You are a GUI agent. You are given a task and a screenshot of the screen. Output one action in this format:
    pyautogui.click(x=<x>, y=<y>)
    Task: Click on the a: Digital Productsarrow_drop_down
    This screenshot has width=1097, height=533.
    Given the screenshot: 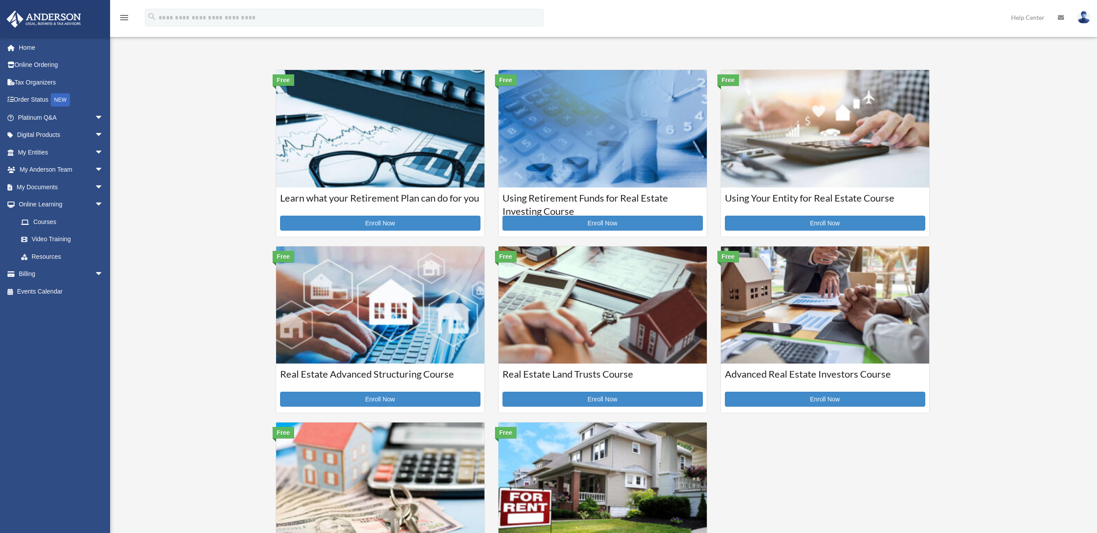 What is the action you would take?
    pyautogui.click(x=61, y=135)
    